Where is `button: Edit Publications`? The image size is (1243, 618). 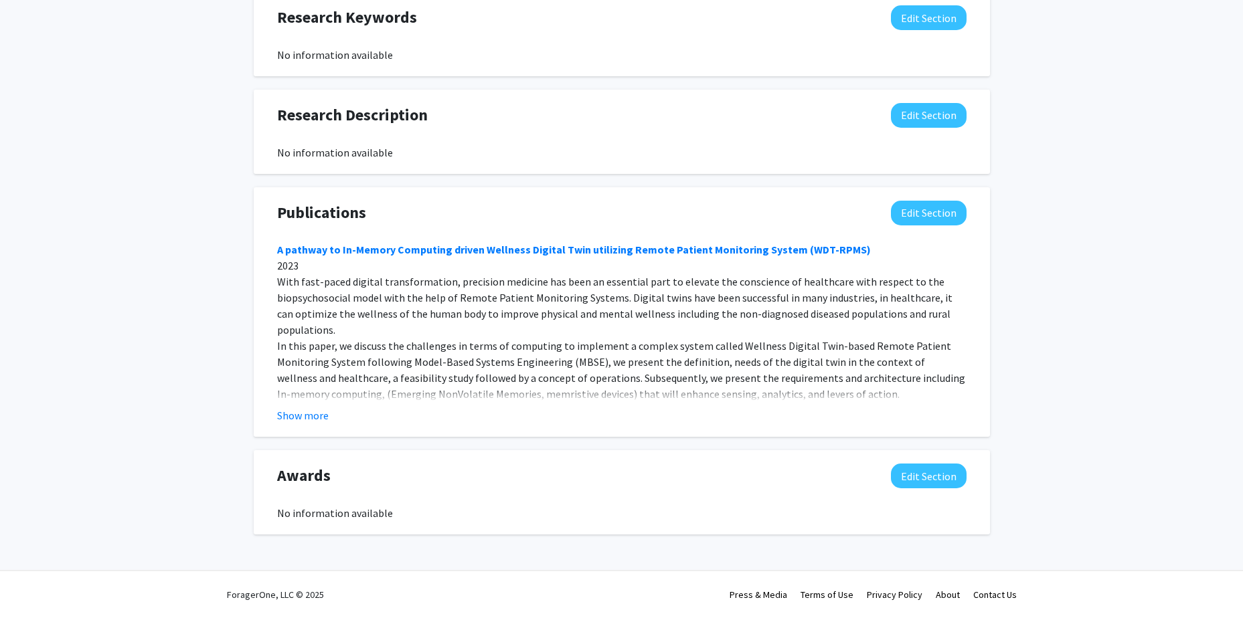 button: Edit Publications is located at coordinates (928, 213).